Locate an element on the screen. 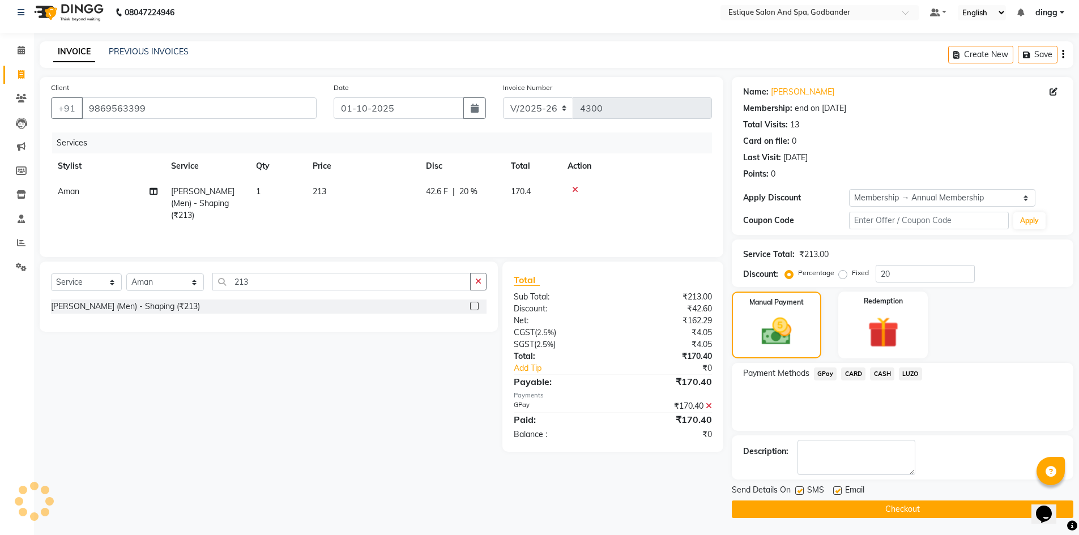 Image resolution: width=1079 pixels, height=535 pixels. div: Net: is located at coordinates (559, 321).